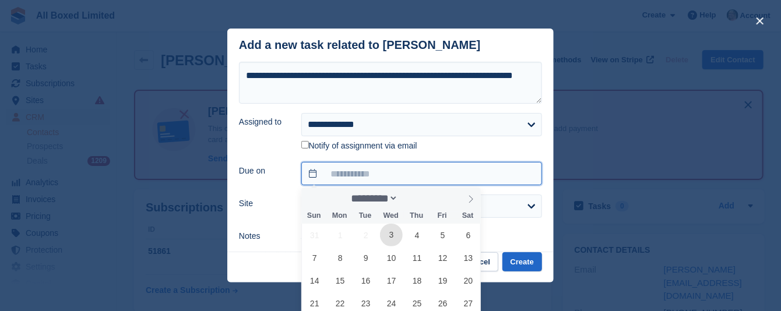  Describe the element at coordinates (468, 235) in the screenshot. I see `span: September 6, 2025` at that location.